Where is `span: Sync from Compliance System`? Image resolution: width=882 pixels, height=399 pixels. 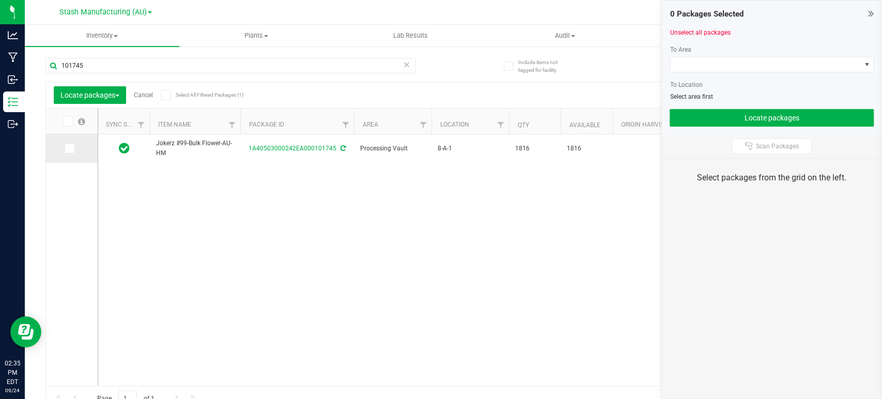 span: Sync from Compliance System is located at coordinates (342, 148).